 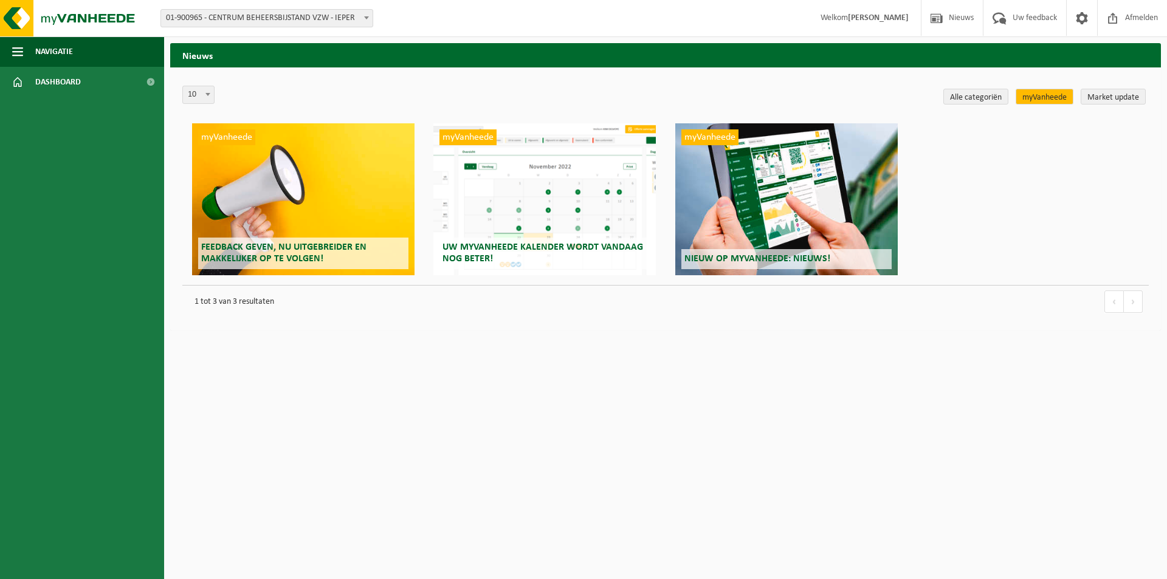 I want to click on h2: Nieuws, so click(x=665, y=55).